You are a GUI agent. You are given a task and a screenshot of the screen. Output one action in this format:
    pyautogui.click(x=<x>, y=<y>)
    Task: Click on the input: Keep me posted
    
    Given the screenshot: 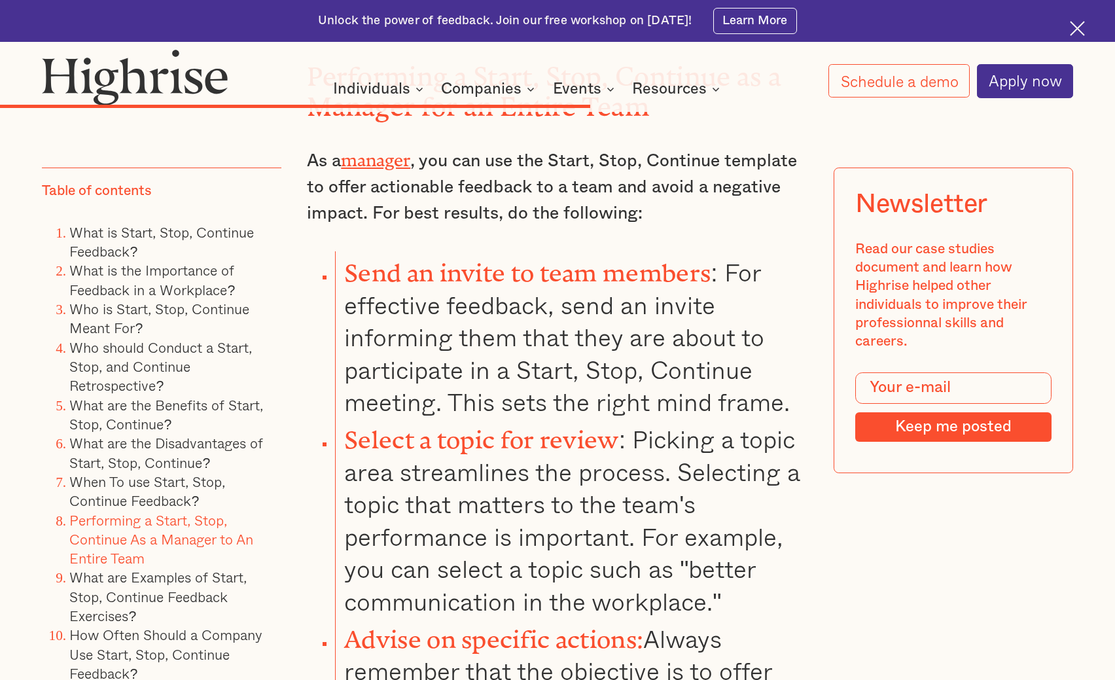 What is the action you would take?
    pyautogui.click(x=954, y=427)
    